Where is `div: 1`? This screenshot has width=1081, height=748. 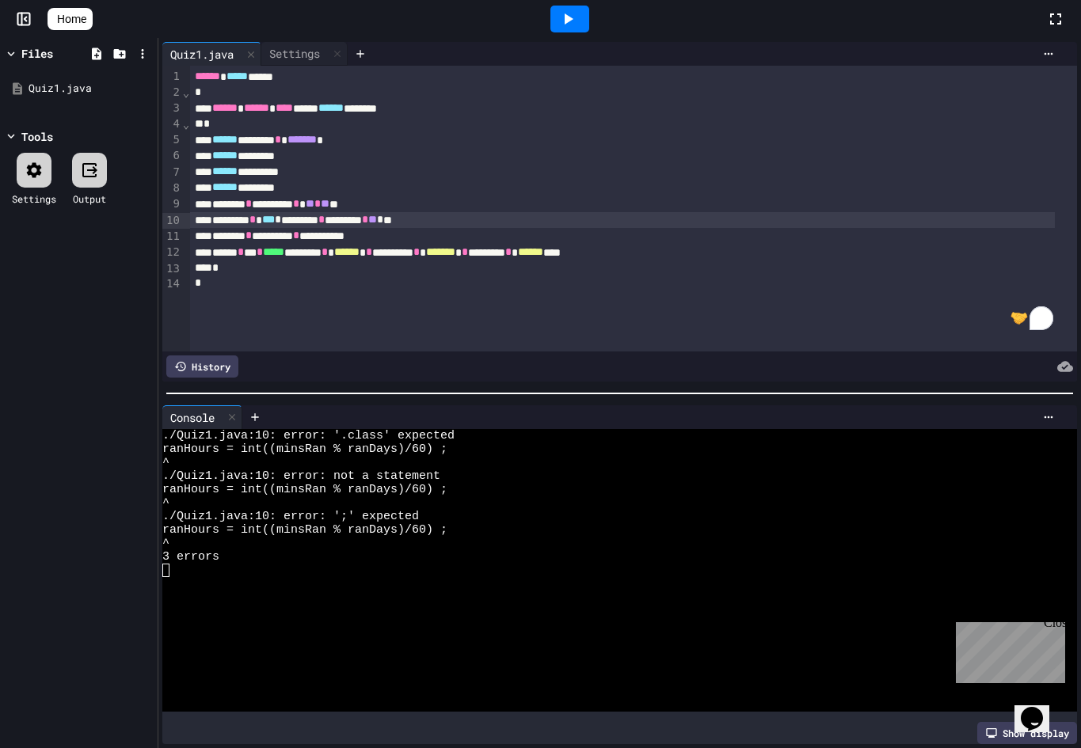 div: 1 is located at coordinates (172, 77).